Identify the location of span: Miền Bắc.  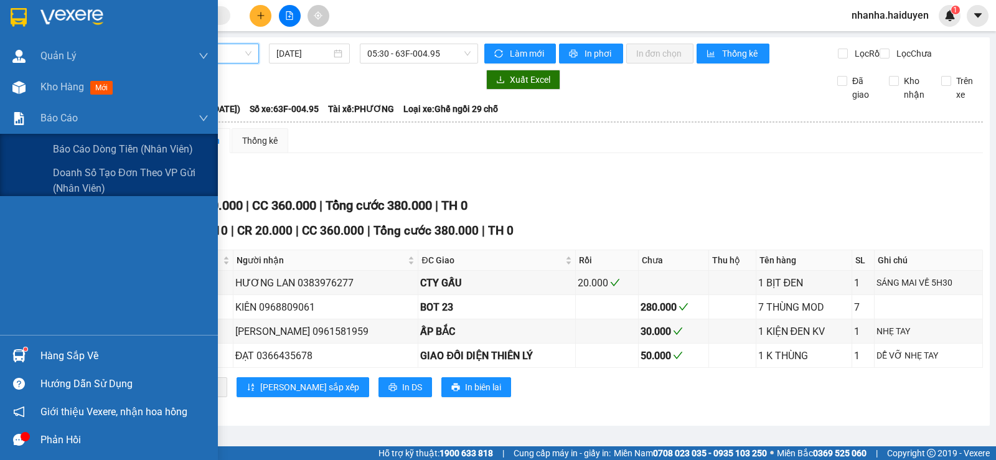
(822, 453).